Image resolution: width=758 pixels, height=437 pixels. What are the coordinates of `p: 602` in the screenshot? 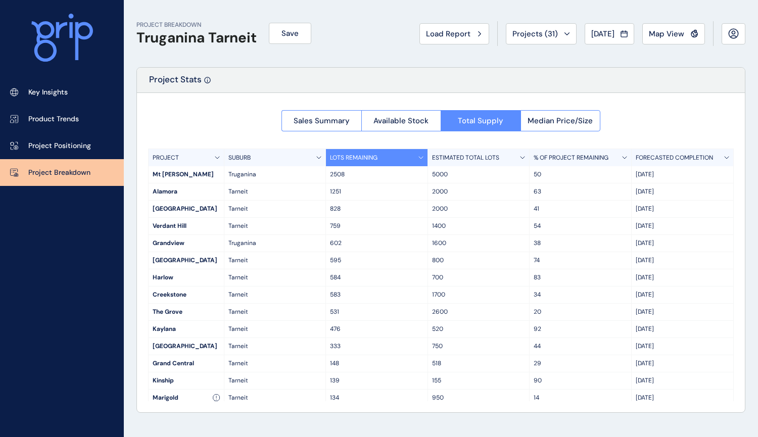 It's located at (377, 243).